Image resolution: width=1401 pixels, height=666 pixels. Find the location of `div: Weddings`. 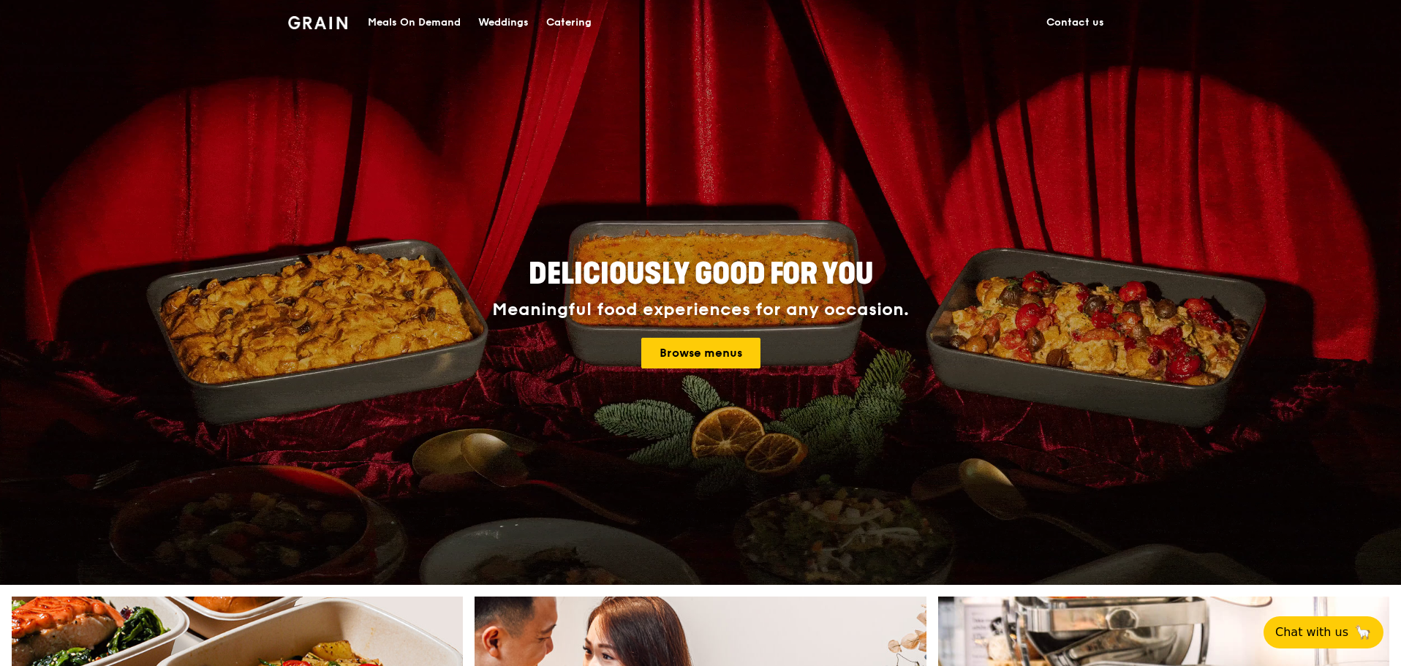

div: Weddings is located at coordinates (503, 23).